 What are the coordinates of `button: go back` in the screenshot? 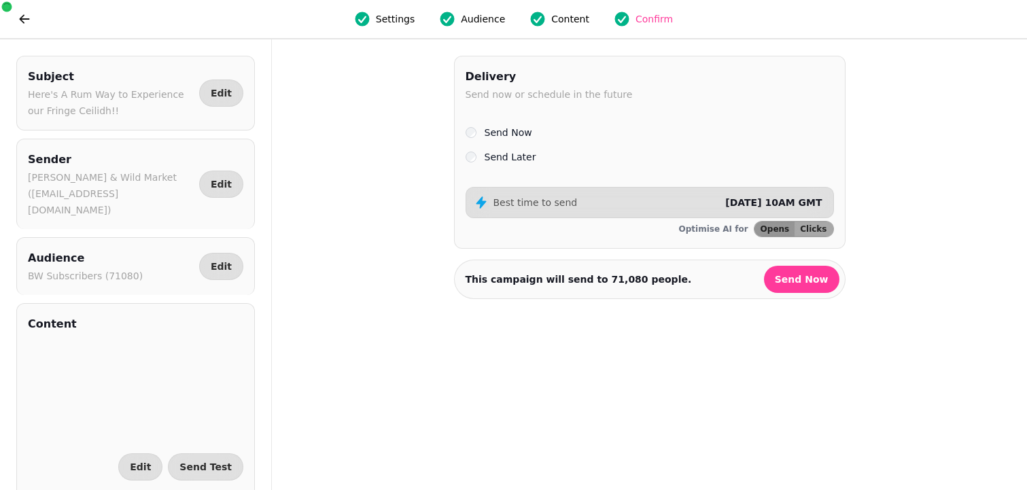 It's located at (24, 19).